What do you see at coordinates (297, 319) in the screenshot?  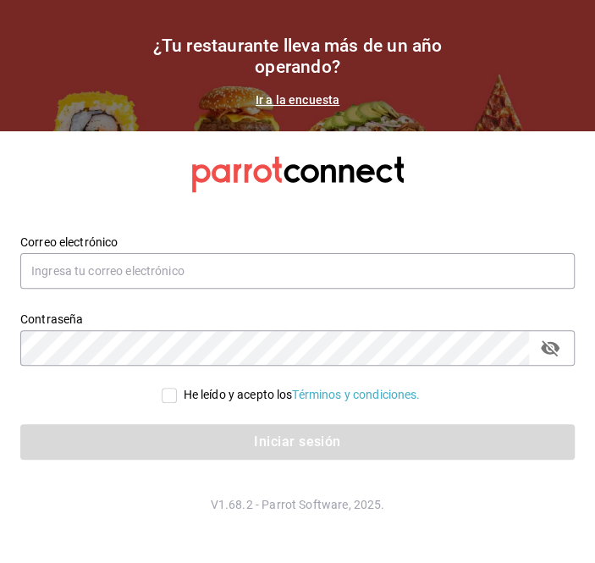 I see `label: Contraseña` at bounding box center [297, 319].